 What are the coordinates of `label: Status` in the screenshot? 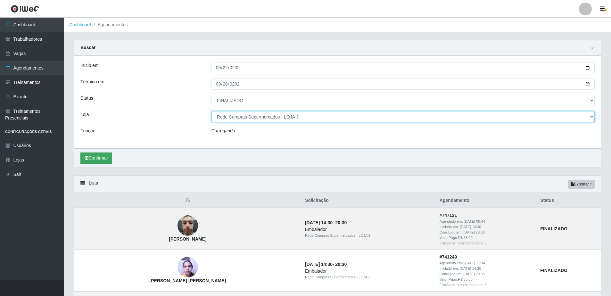 It's located at (87, 98).